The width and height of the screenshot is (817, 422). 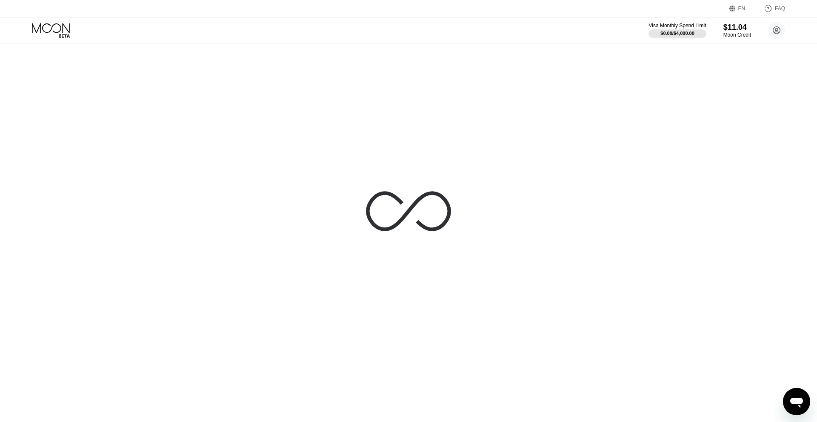 I want to click on div: $0.00 / $4,000.00, so click(x=678, y=33).